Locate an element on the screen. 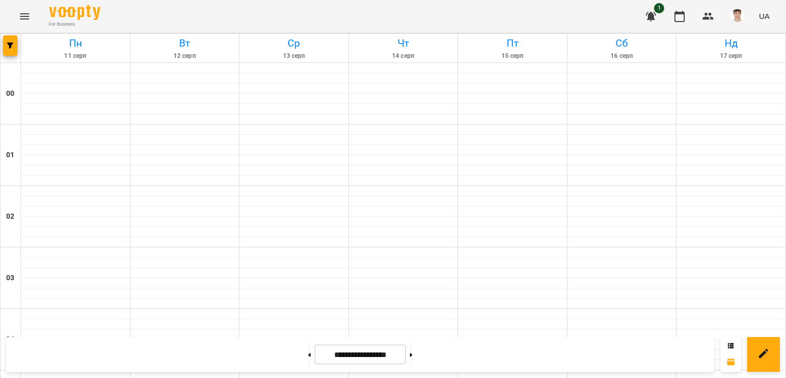 The height and width of the screenshot is (378, 786). h6: 17 серп is located at coordinates (731, 56).